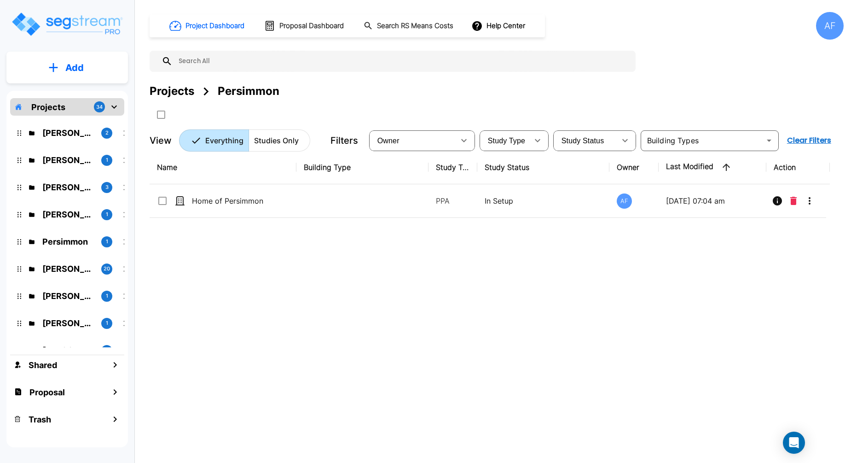 This screenshot has height=463, width=851. I want to click on h1: Proposal Dashboard, so click(312, 26).